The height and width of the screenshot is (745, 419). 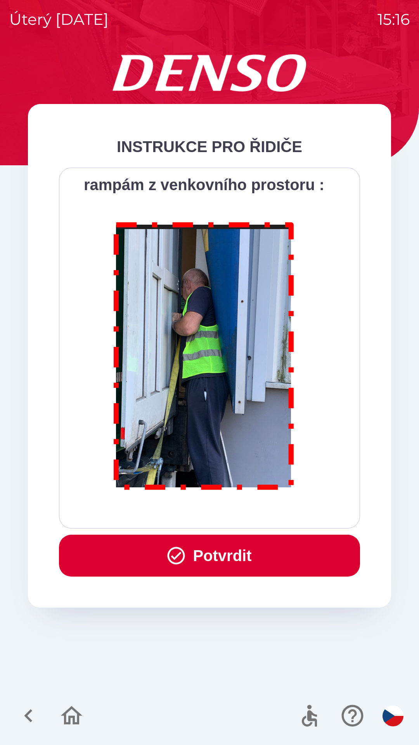 What do you see at coordinates (210, 73) in the screenshot?
I see `img: Logo` at bounding box center [210, 73].